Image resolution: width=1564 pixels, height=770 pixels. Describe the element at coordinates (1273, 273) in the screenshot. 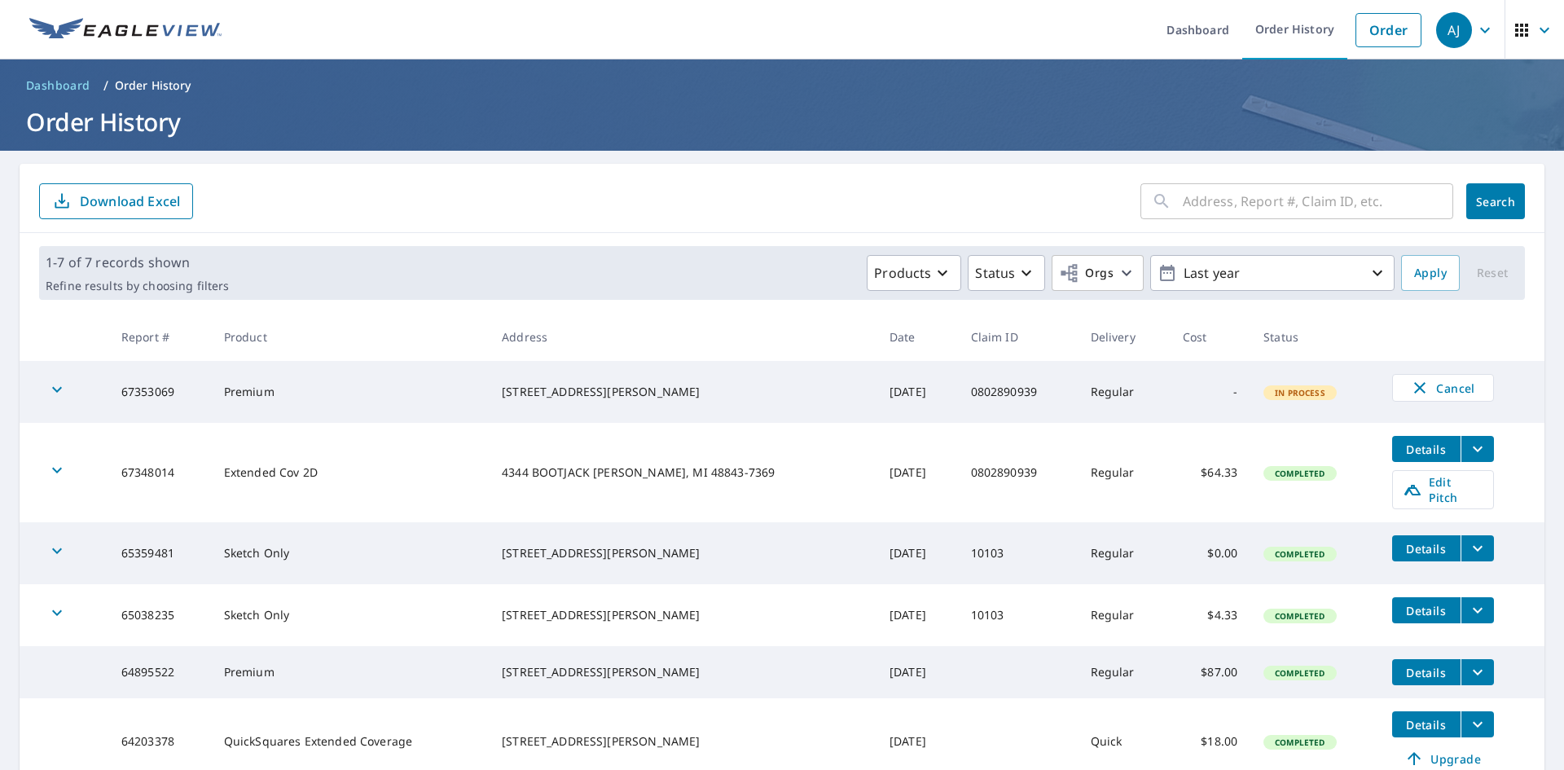

I see `button: Last year` at that location.